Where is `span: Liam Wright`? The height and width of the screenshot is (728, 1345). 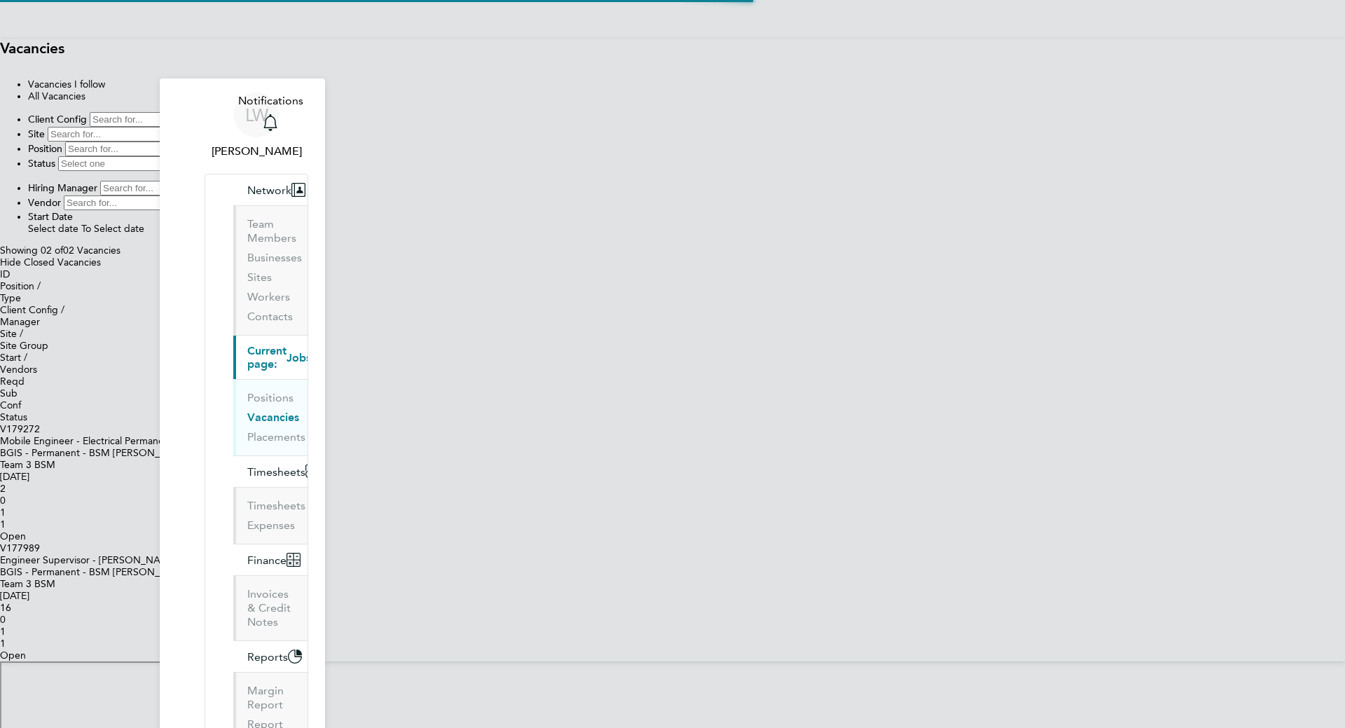 span: Liam Wright is located at coordinates (256, 151).